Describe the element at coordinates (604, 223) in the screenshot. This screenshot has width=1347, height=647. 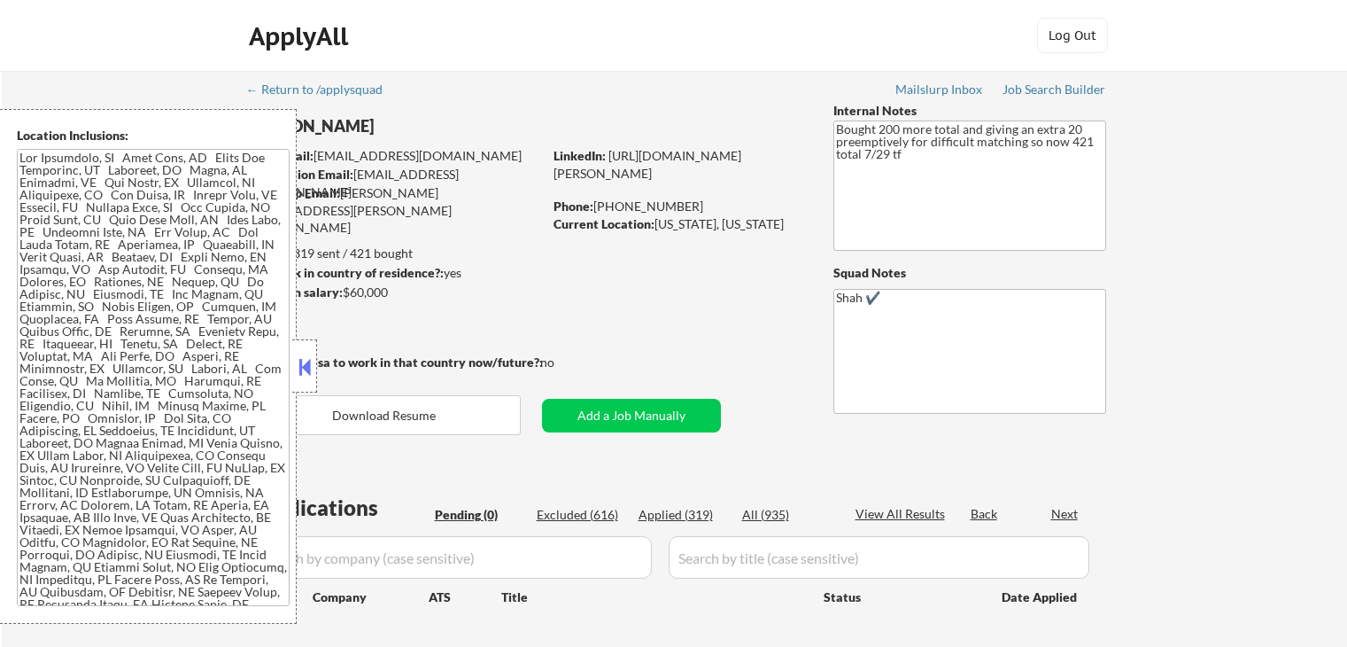
I see `strong: Current Location:` at that location.